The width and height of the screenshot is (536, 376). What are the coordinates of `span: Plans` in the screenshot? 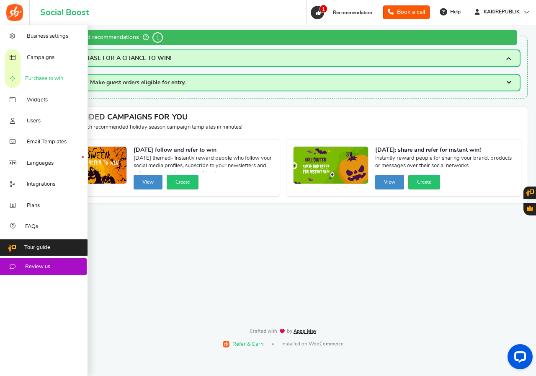 It's located at (33, 206).